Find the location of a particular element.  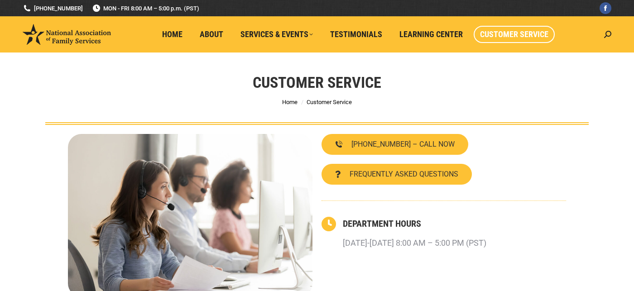

span: Learning Center is located at coordinates (431, 34).